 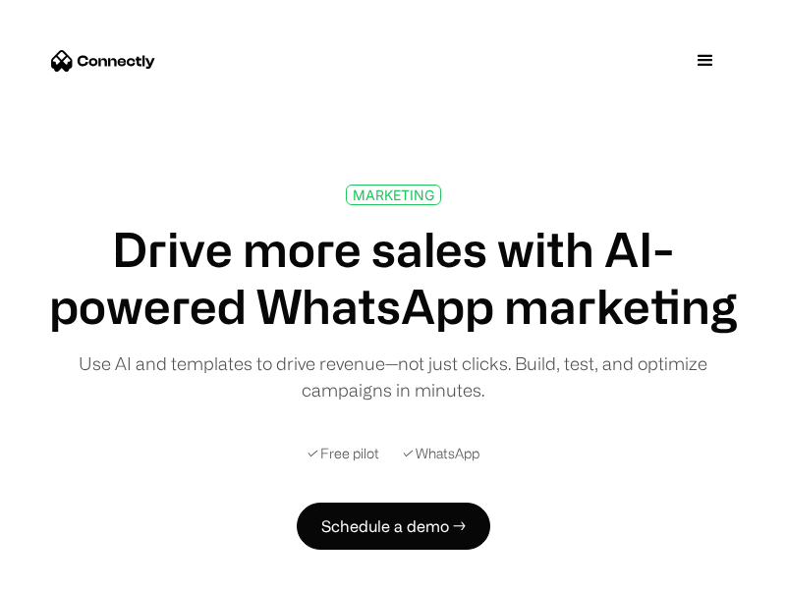 What do you see at coordinates (441, 453) in the screenshot?
I see `div: ✓ WhatsApp` at bounding box center [441, 453].